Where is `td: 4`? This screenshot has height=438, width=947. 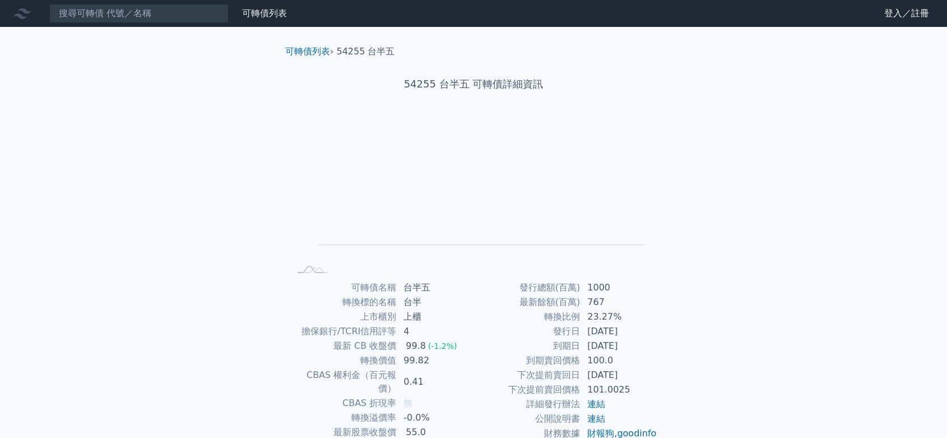
td: 4 is located at coordinates (435, 331).